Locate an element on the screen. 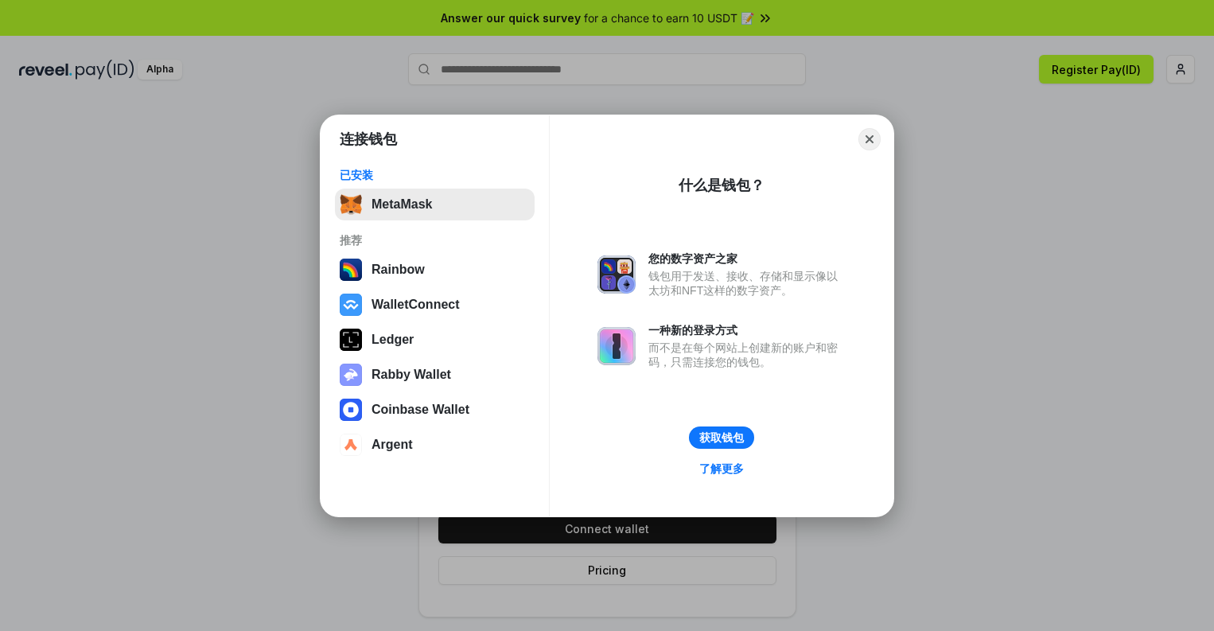  button: Coinbase Wallet is located at coordinates (434, 410).